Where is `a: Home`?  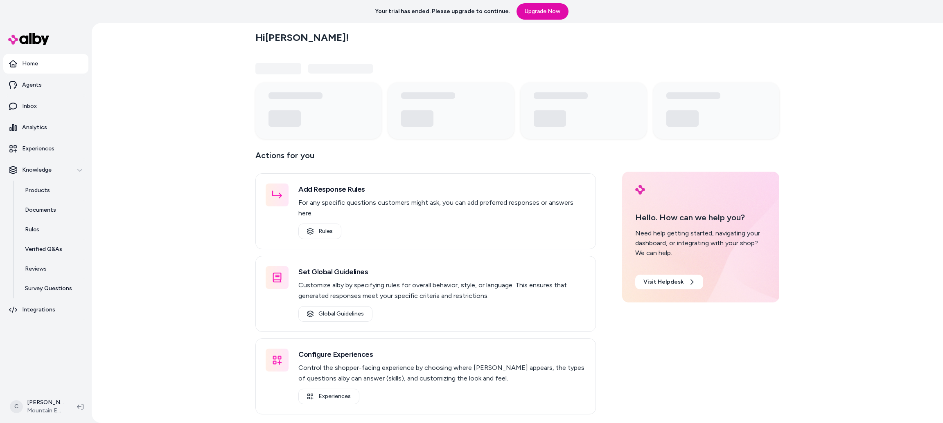 a: Home is located at coordinates (46, 64).